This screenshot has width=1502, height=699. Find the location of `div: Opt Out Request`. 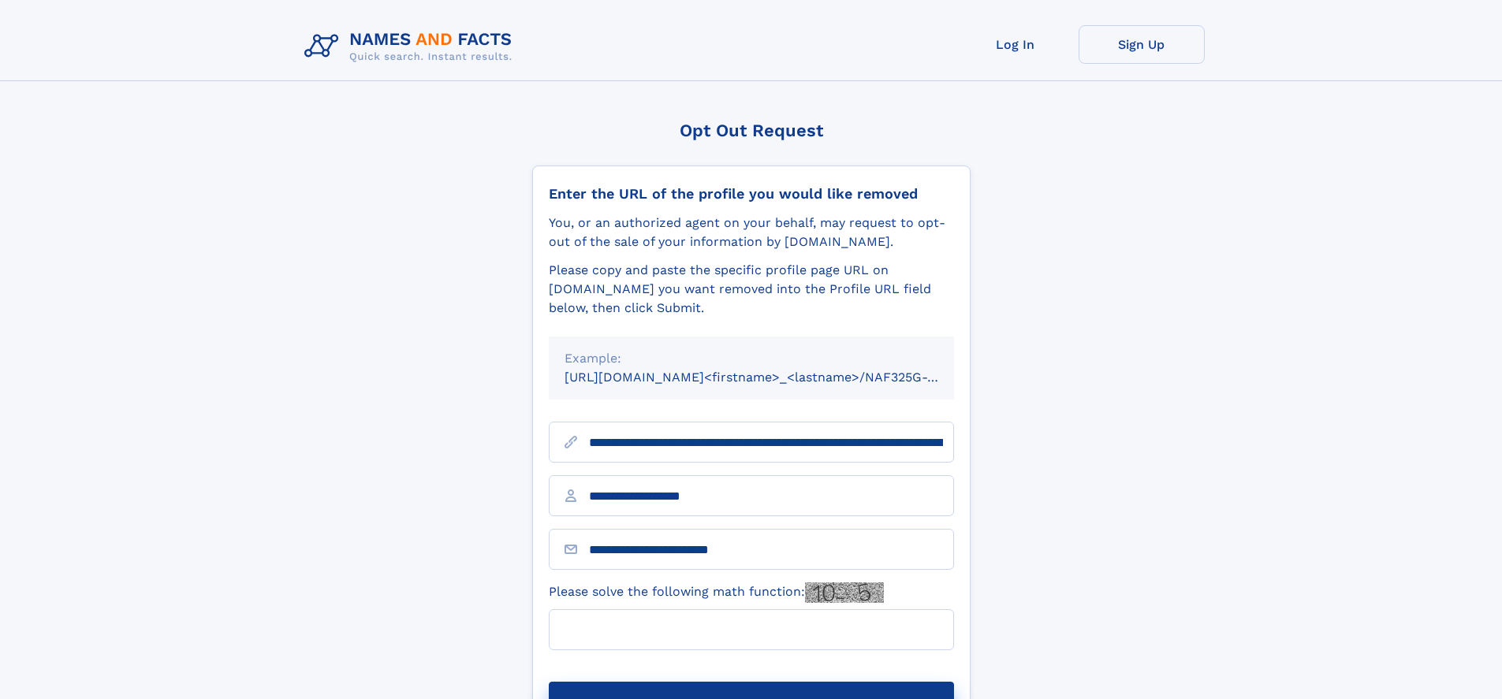

div: Opt Out Request is located at coordinates (751, 130).